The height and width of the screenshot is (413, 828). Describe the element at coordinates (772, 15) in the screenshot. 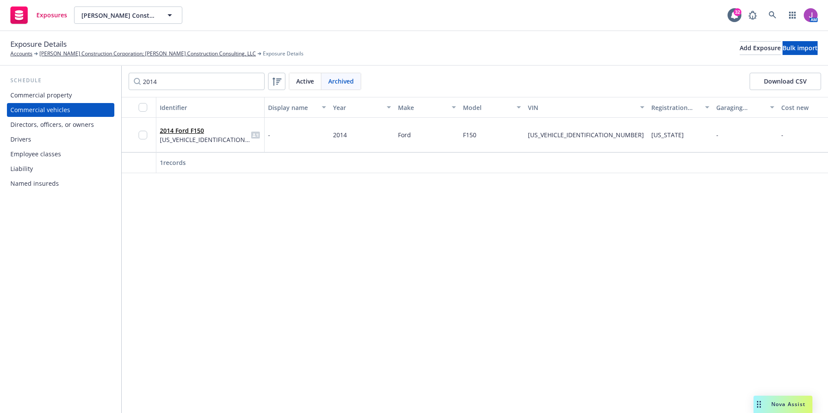

I see `a: Search` at that location.